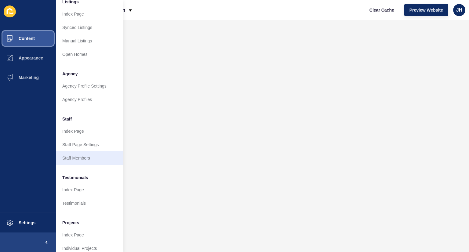 This screenshot has width=469, height=252. Describe the element at coordinates (70, 74) in the screenshot. I see `span: Agency` at that location.